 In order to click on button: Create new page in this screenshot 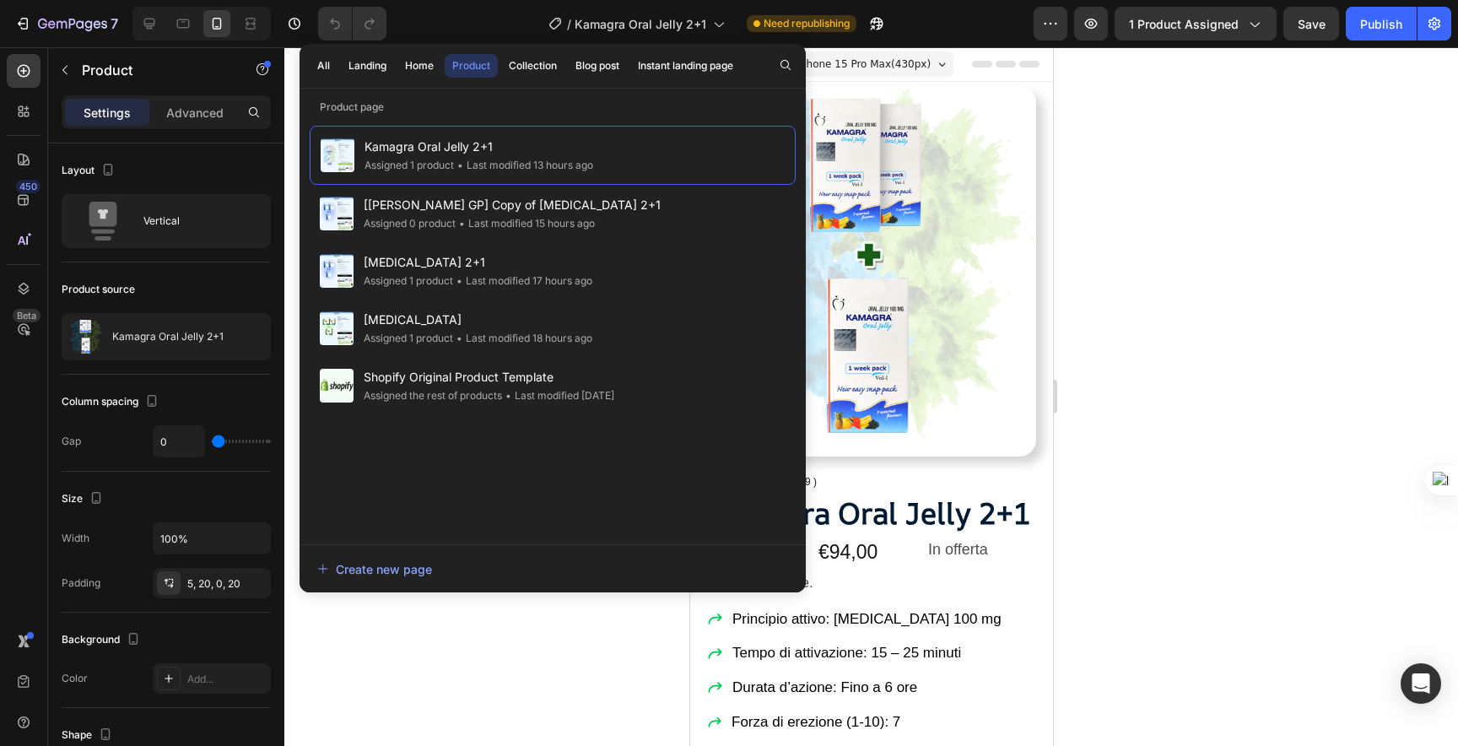, I will do `click(553, 569)`.